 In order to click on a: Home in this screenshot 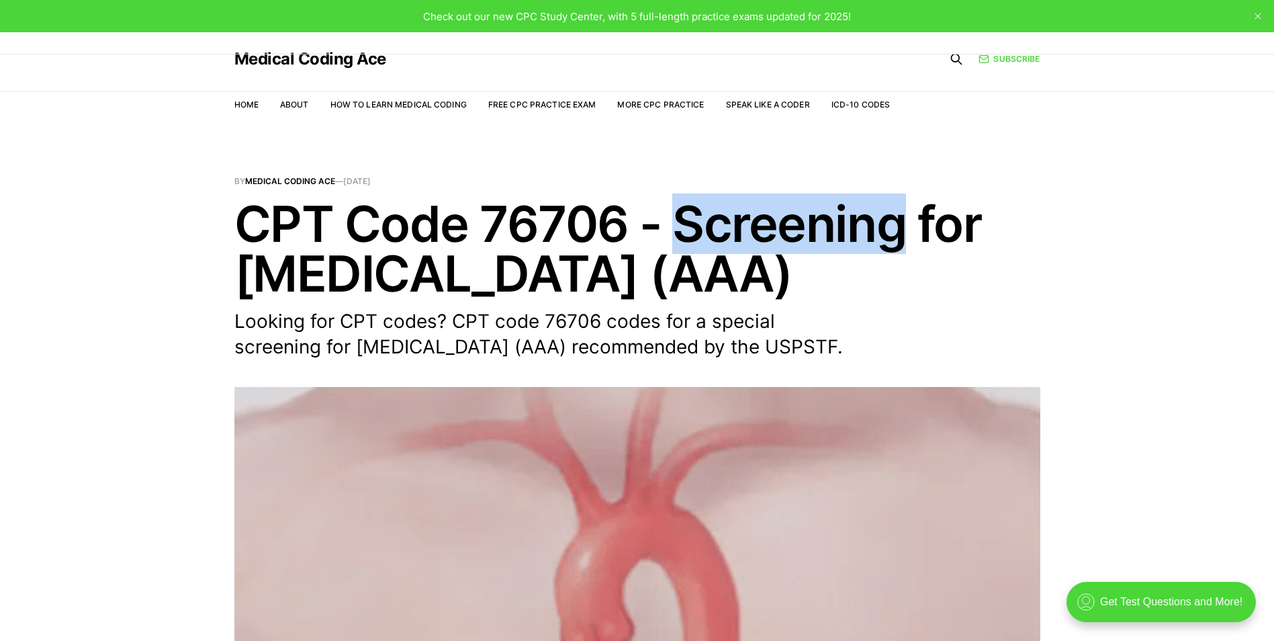, I will do `click(247, 104)`.